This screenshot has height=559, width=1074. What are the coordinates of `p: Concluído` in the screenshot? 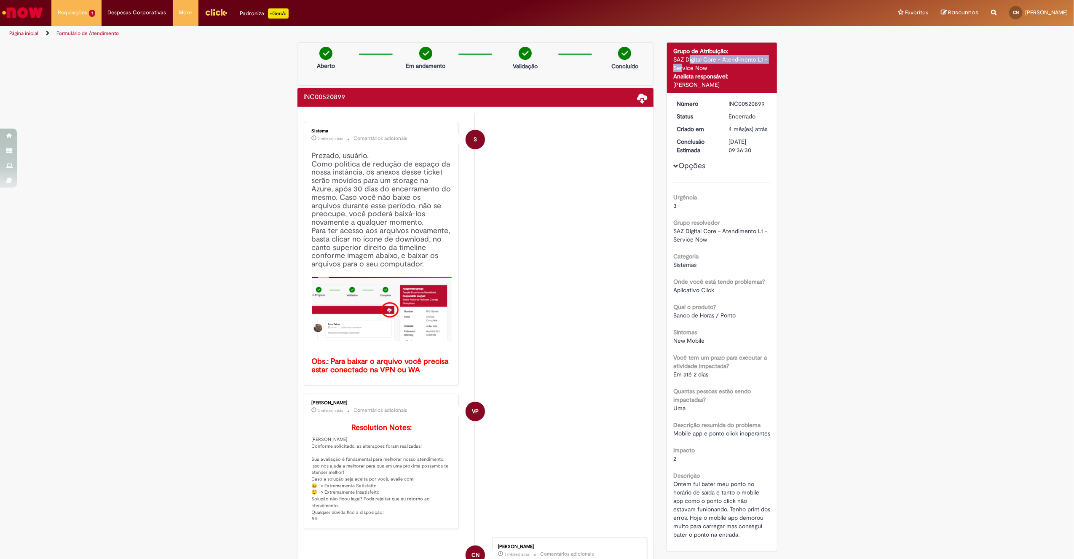 It's located at (625, 66).